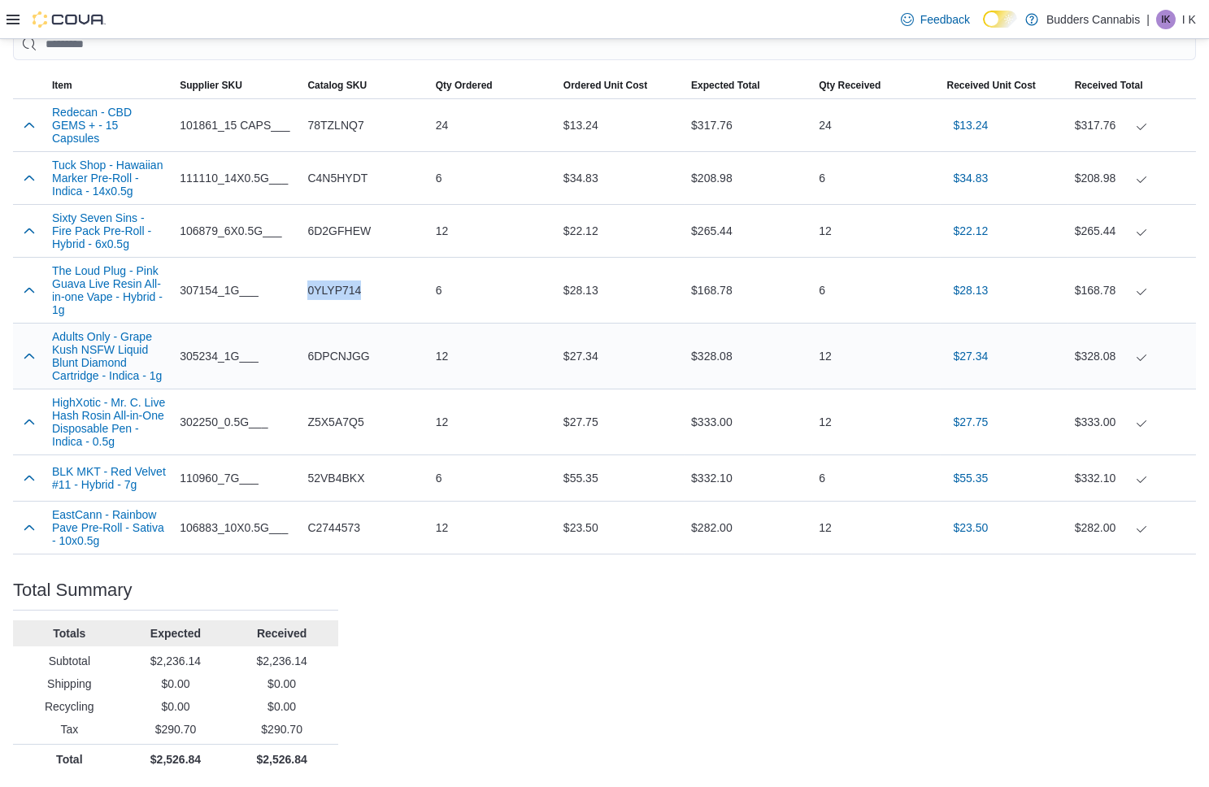  What do you see at coordinates (1131, 85) in the screenshot?
I see `button: Received Total` at bounding box center [1131, 85].